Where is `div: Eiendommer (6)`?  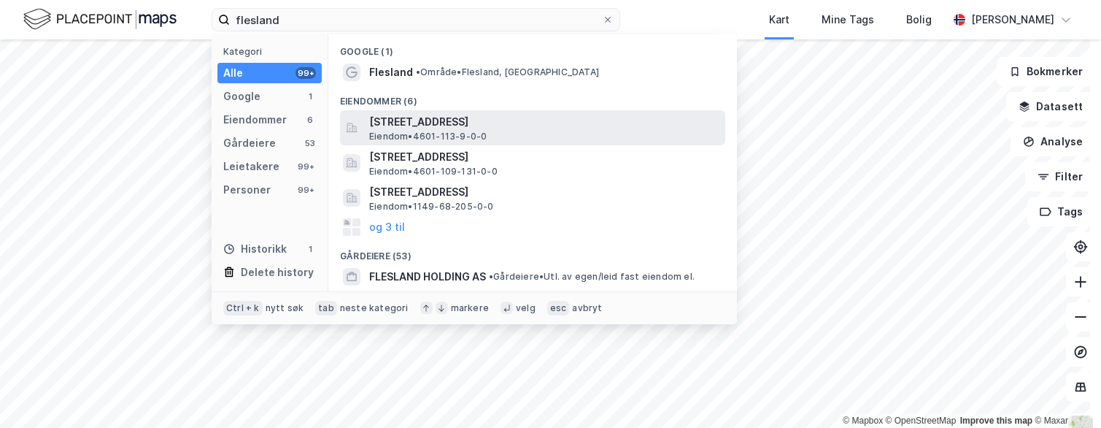
div: Eiendommer (6) is located at coordinates (533, 97).